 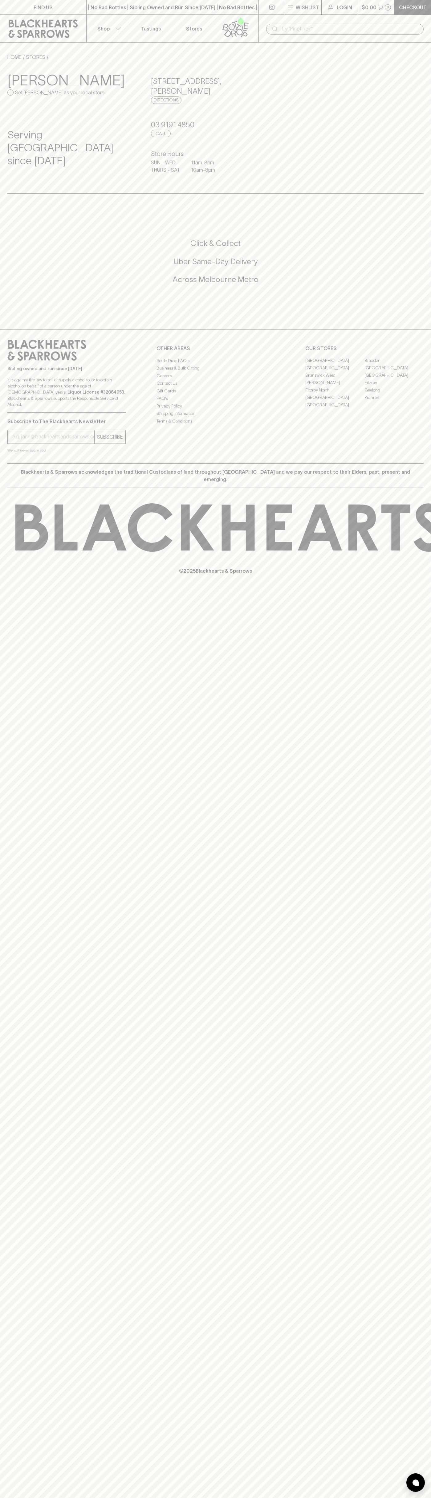 I want to click on h5: Click & Collect, so click(x=215, y=243).